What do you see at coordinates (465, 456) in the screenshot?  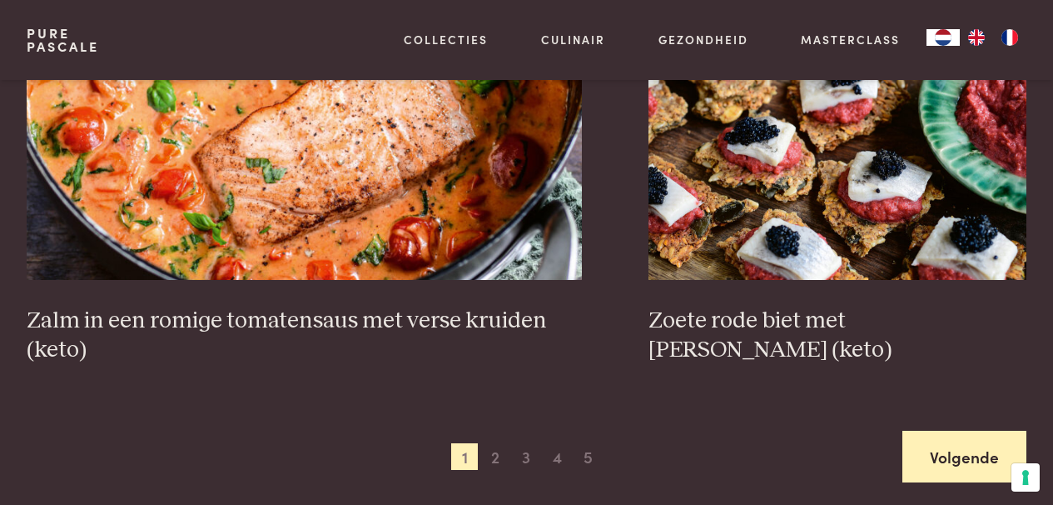 I see `span: 1` at bounding box center [465, 456].